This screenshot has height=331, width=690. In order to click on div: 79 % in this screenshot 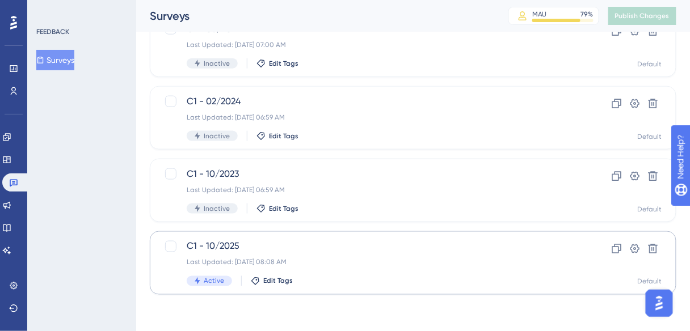, I will do `click(587, 14)`.